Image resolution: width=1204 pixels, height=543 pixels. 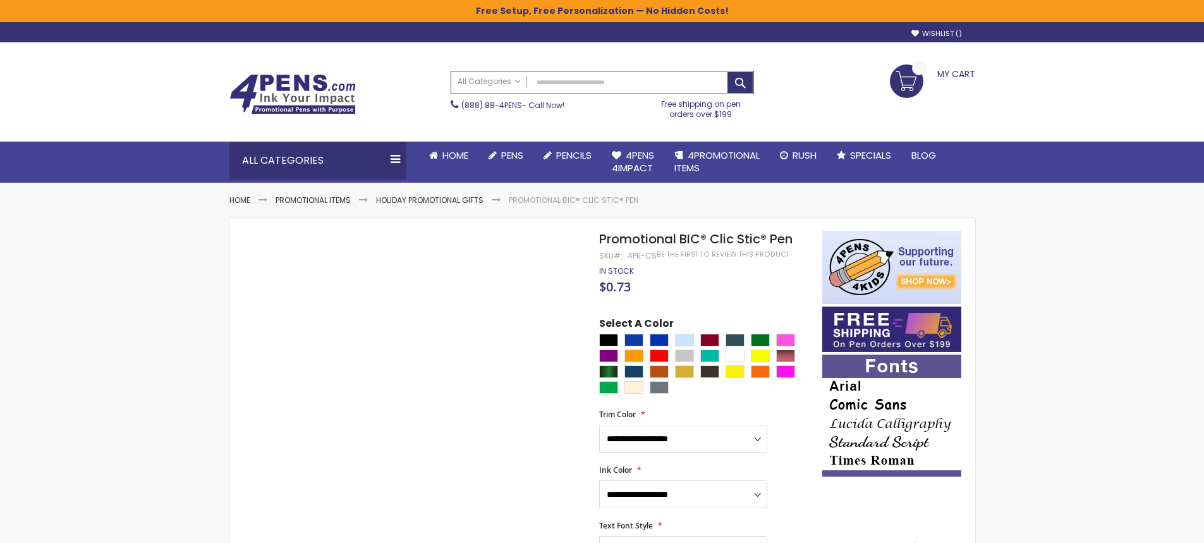 I want to click on div: Availability, so click(x=616, y=271).